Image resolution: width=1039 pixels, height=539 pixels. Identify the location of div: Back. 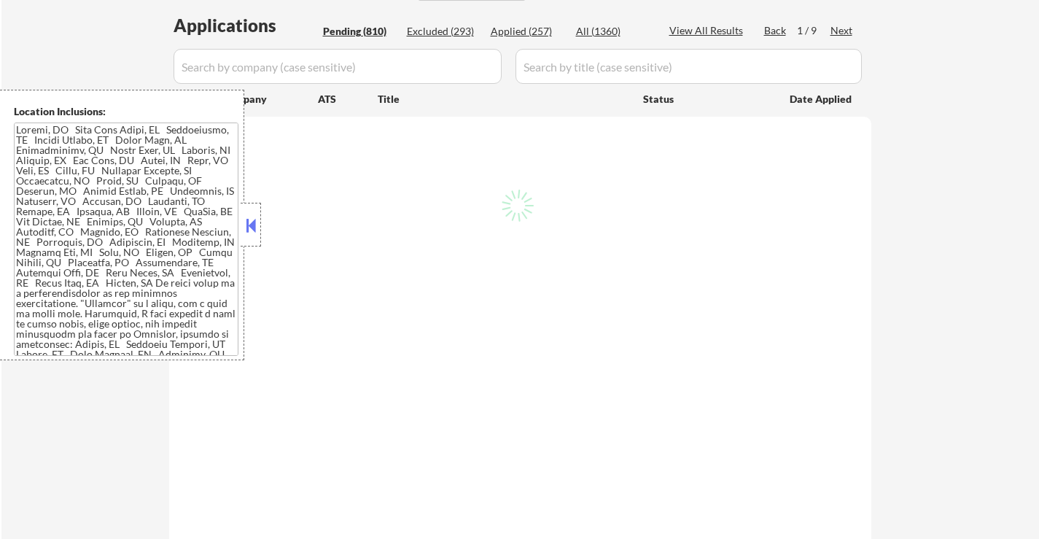
(775, 31).